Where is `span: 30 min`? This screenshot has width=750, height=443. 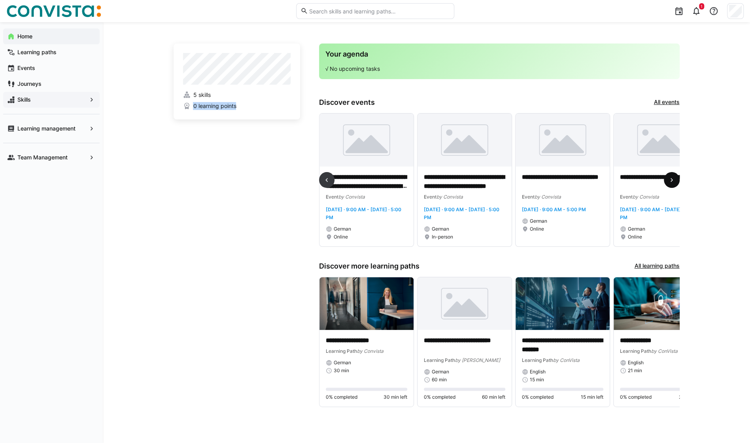 span: 30 min is located at coordinates (341, 370).